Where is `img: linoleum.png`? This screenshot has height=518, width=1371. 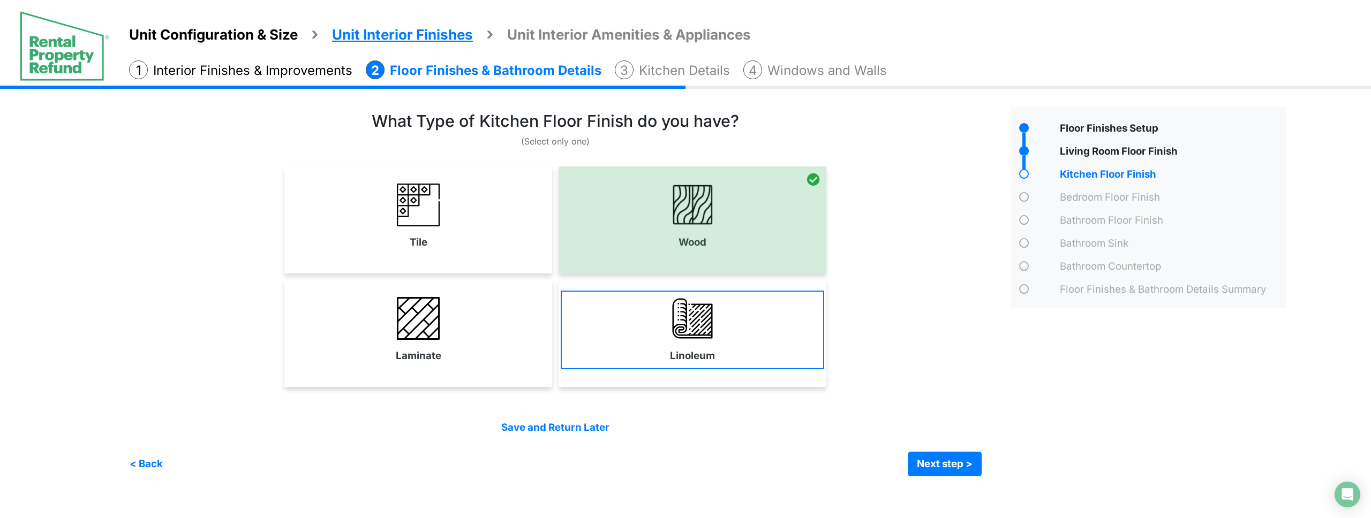 img: linoleum.png is located at coordinates (692, 319).